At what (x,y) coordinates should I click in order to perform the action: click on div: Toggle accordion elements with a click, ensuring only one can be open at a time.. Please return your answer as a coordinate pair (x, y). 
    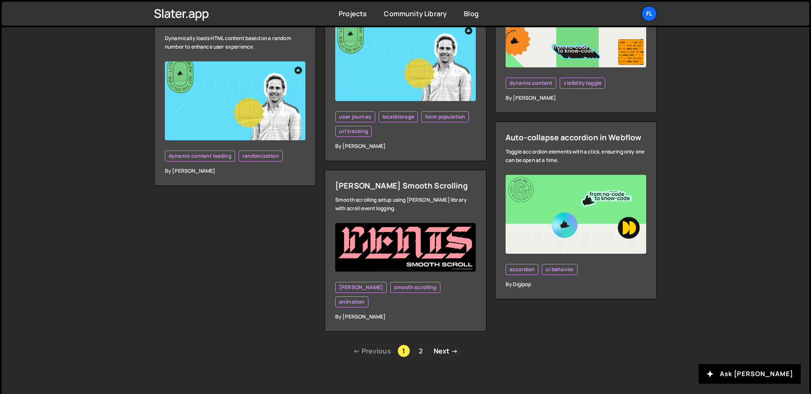
    Looking at the image, I should click on (576, 156).